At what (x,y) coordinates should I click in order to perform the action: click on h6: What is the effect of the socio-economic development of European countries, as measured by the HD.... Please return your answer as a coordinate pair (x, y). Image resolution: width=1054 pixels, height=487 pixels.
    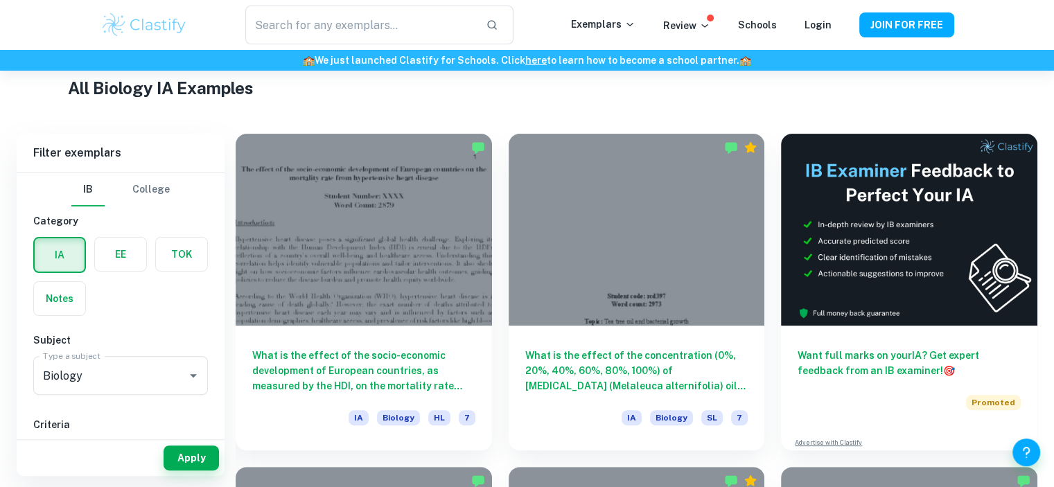
    Looking at the image, I should click on (364, 371).